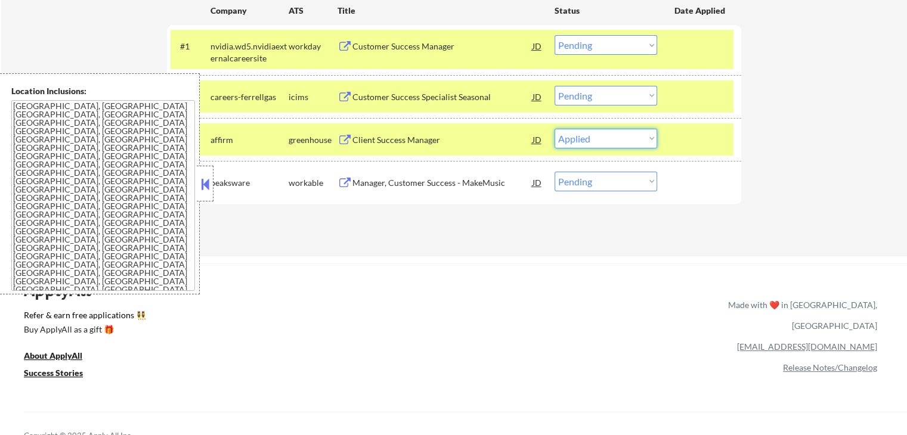 The height and width of the screenshot is (435, 907). What do you see at coordinates (61, 375) in the screenshot?
I see `a: Success Stories` at bounding box center [61, 375].